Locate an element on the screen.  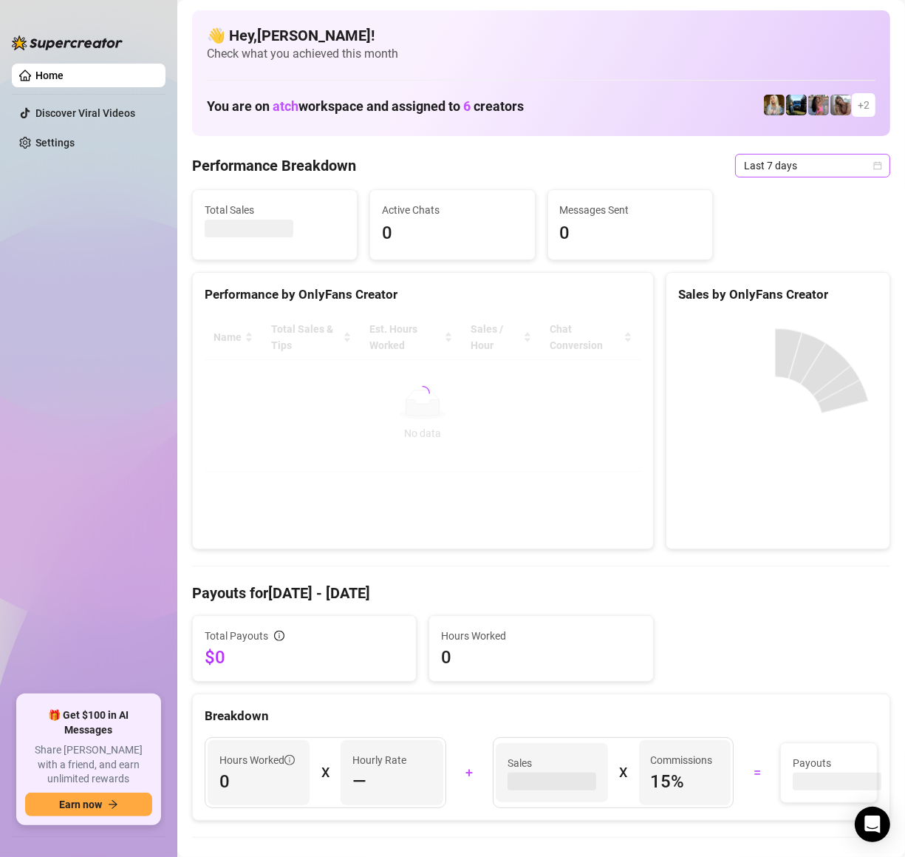
h4: Performance Breakdown is located at coordinates (274, 166).